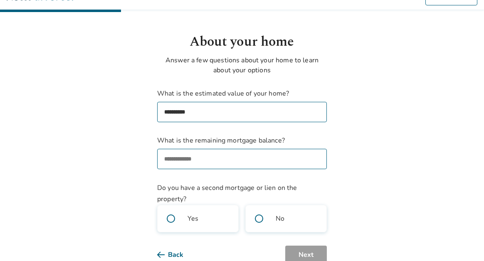 This screenshot has height=261, width=484. What do you see at coordinates (242, 140) in the screenshot?
I see `span: What is the remaining mortgage balance?` at bounding box center [242, 140].